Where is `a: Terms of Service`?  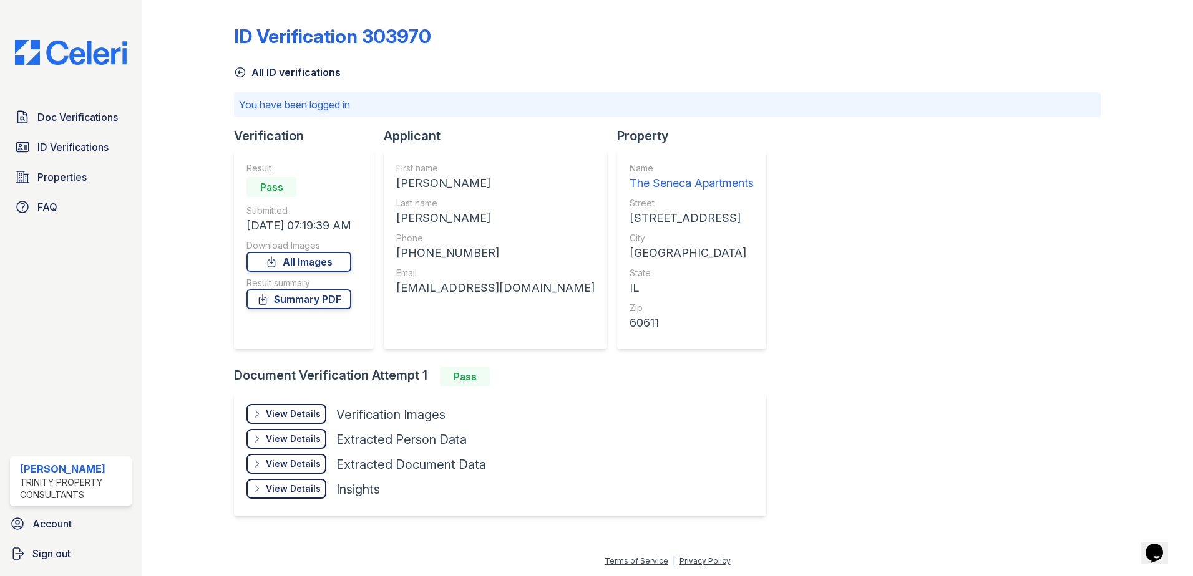
a: Terms of Service is located at coordinates (636, 561).